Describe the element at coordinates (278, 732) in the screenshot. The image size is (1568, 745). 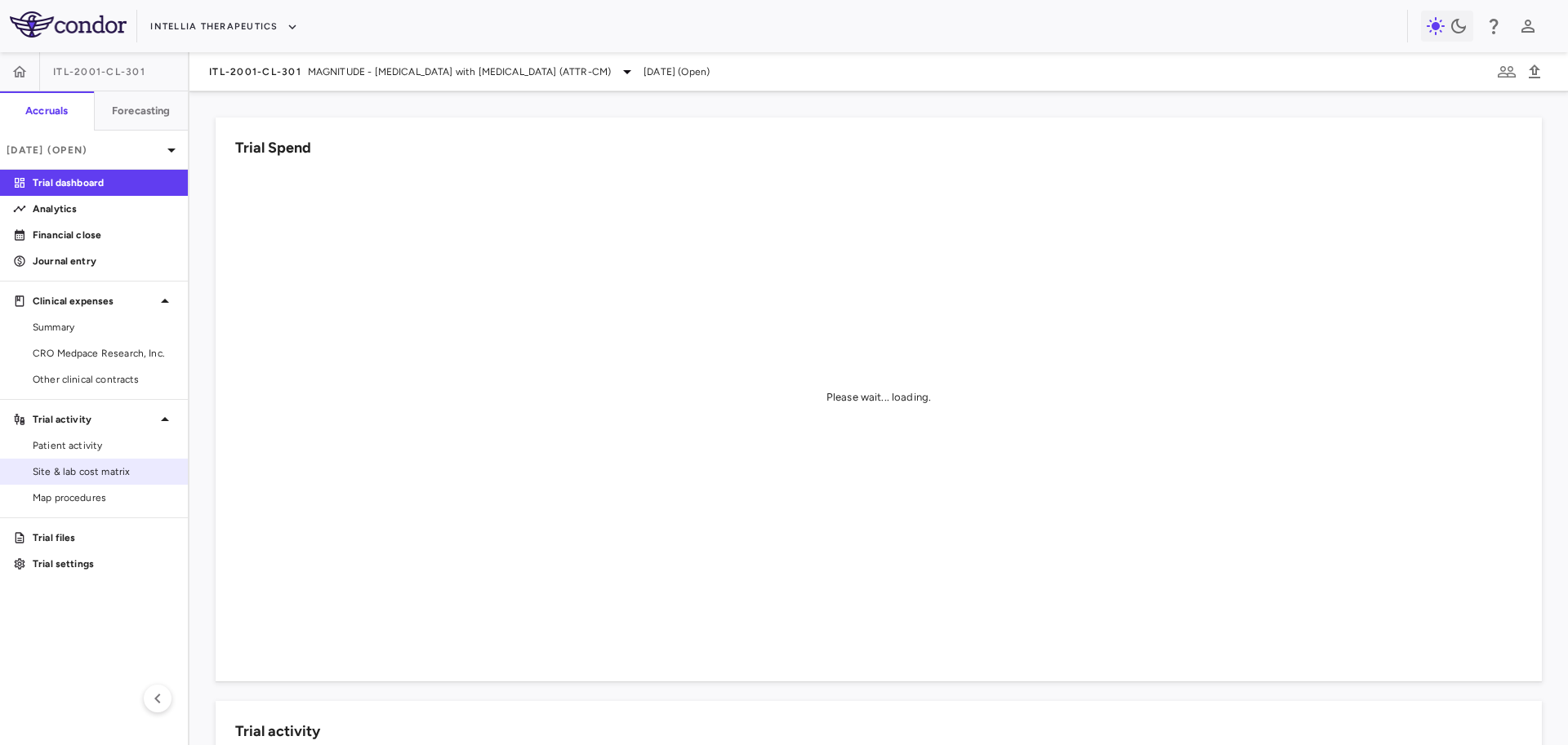
I see `h6: Trial activity` at that location.